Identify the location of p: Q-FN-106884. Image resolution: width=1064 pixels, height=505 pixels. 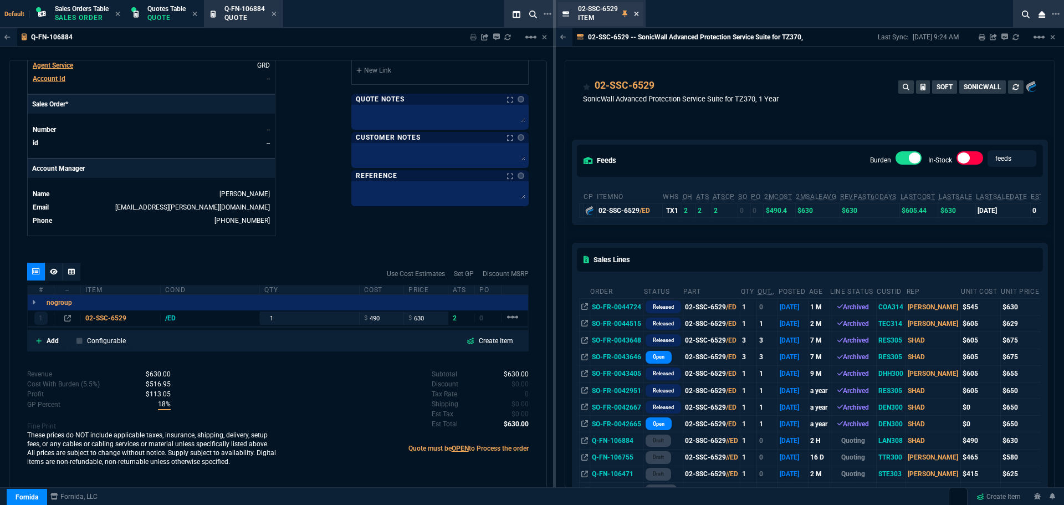
(52, 37).